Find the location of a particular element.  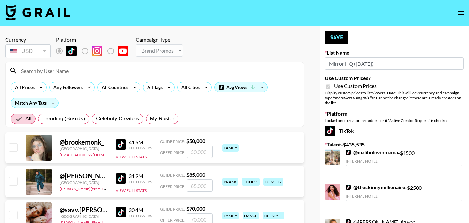

button: Save is located at coordinates (337, 38).